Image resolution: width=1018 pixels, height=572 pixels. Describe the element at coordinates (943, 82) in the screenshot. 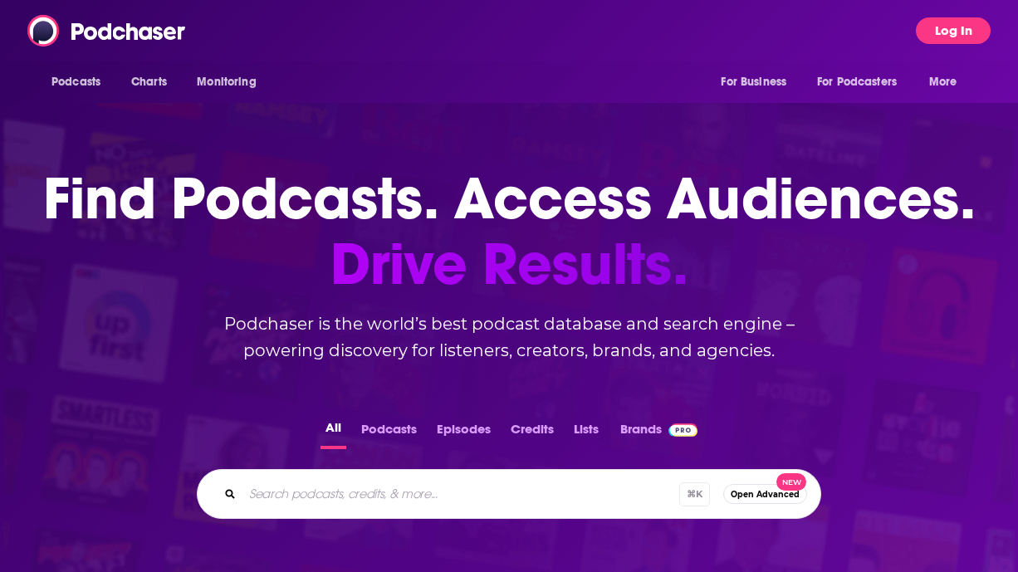

I see `span: More` at that location.